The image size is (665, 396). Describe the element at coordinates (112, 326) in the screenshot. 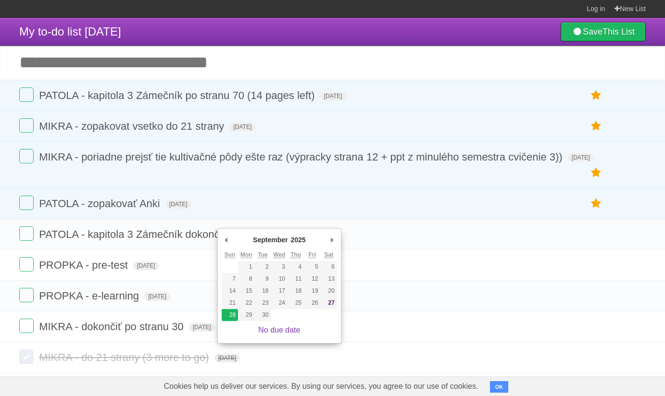

I see `span: MIKRA - dokončiť po stranu 30` at that location.